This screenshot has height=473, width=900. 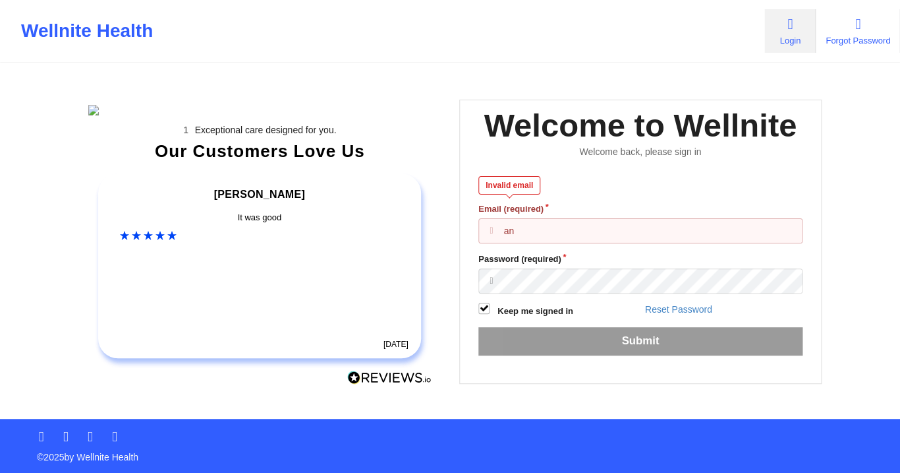 I want to click on div: Invalid email, so click(x=510, y=185).